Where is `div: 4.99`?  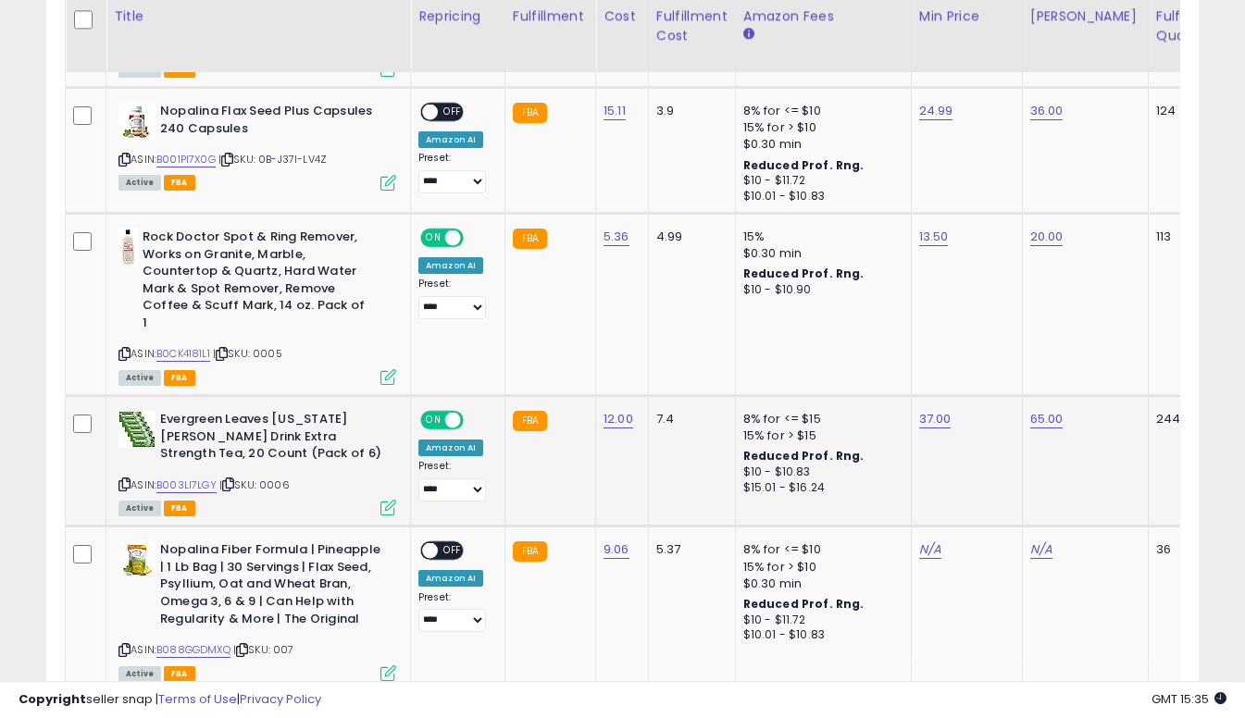 div: 4.99 is located at coordinates (689, 237).